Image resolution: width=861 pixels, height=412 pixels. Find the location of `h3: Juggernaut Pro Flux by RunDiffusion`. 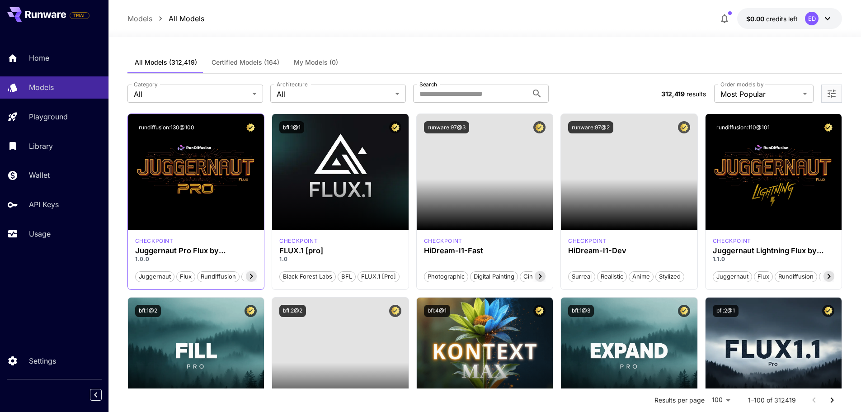

h3: Juggernaut Pro Flux by RunDiffusion is located at coordinates (196, 250).